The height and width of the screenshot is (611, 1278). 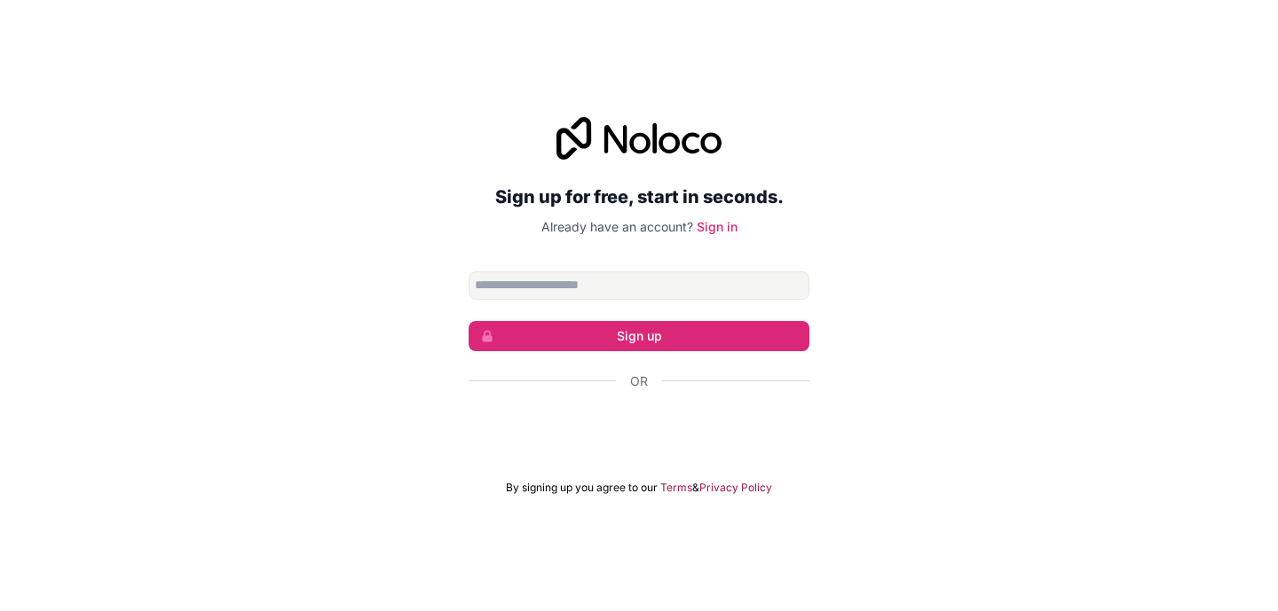 I want to click on h2: Sign up for free, start in seconds., so click(x=639, y=197).